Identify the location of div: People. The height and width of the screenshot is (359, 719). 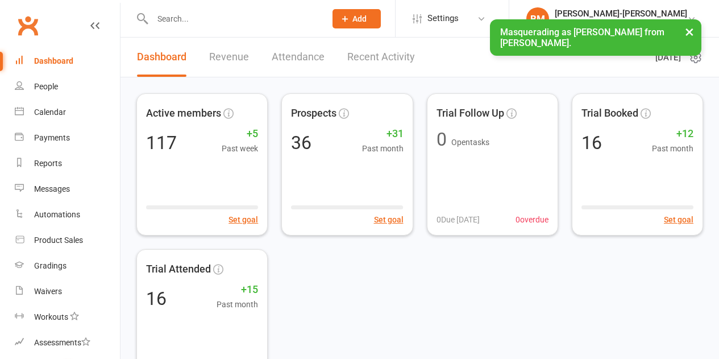
(46, 86).